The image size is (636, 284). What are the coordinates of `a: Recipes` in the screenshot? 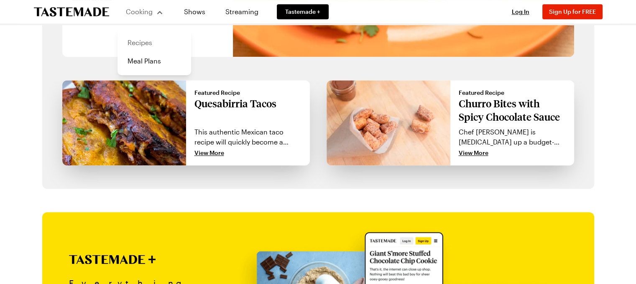 It's located at (154, 43).